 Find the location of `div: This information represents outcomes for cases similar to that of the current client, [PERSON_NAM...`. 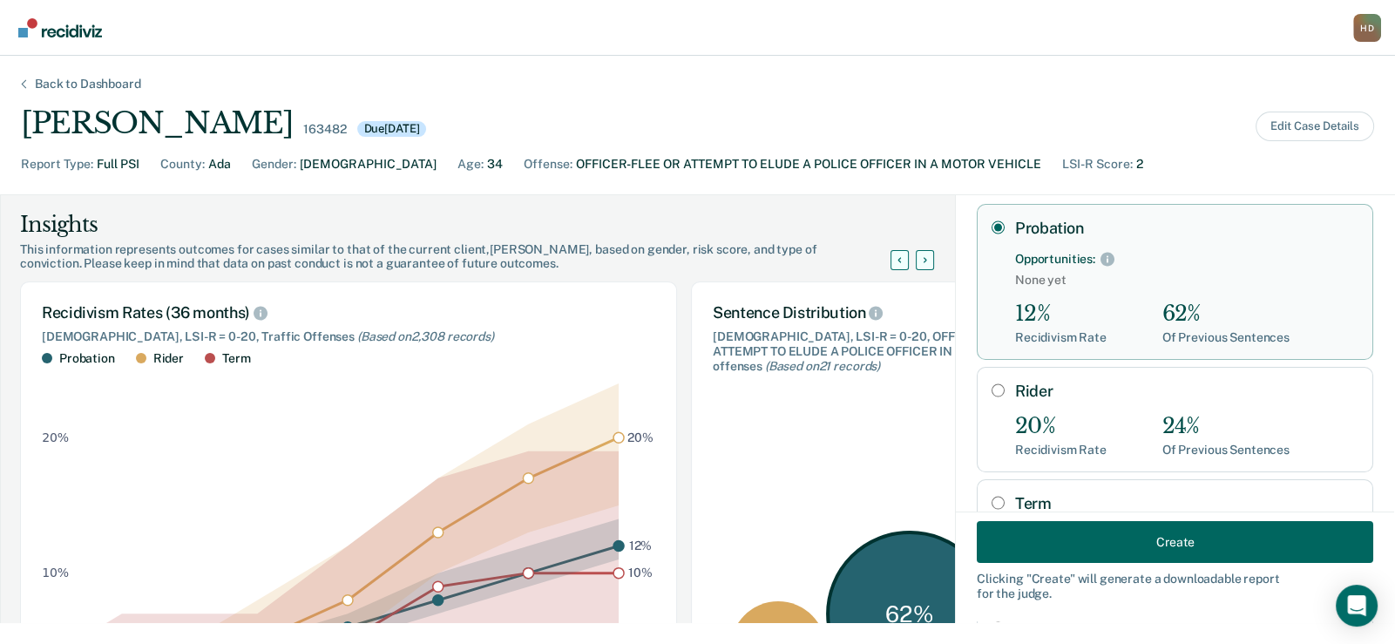

div: This information represents outcomes for cases similar to that of the current client, [PERSON_NAM... is located at coordinates (465, 257).